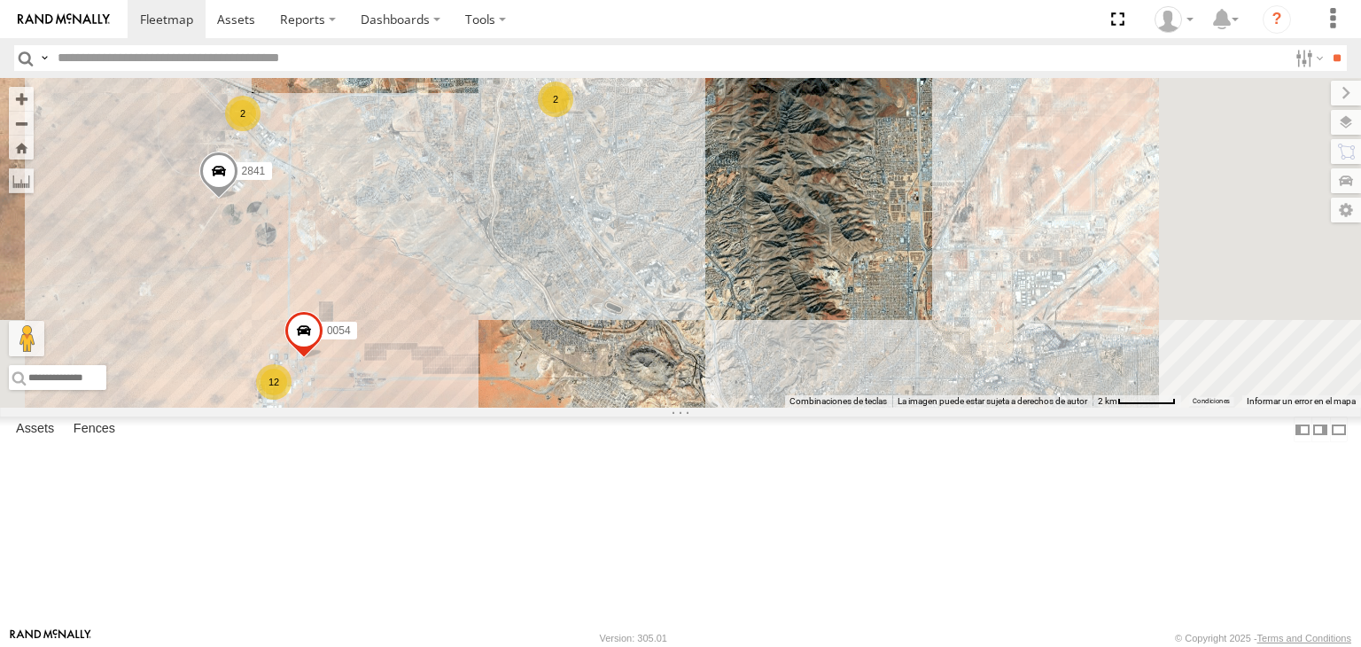 The width and height of the screenshot is (1361, 647). What do you see at coordinates (1304, 638) in the screenshot?
I see `a: Terms and Conditions` at bounding box center [1304, 638].